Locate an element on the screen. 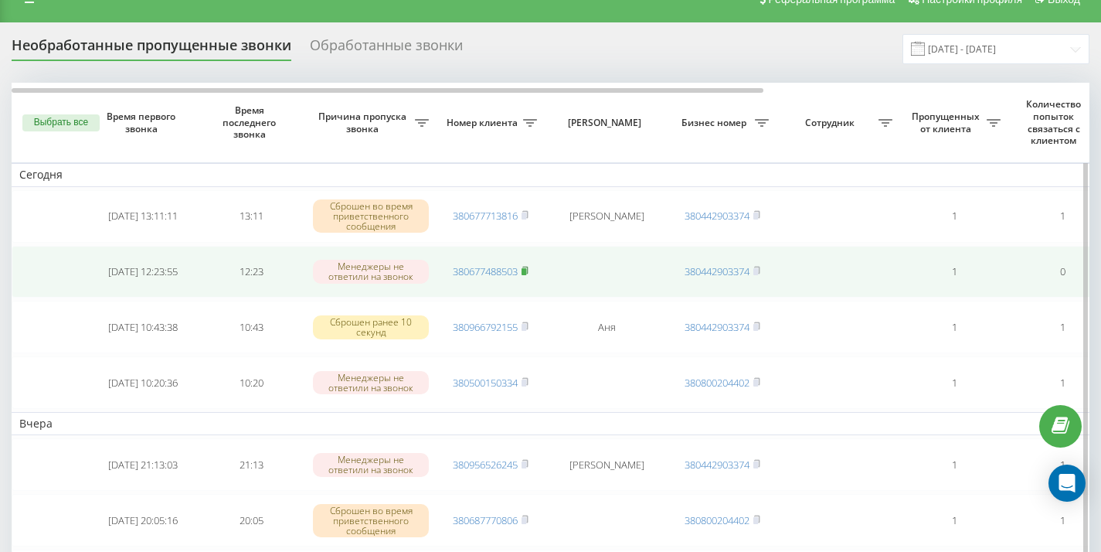 This screenshot has width=1101, height=552. td: 13:11 is located at coordinates (251, 216).